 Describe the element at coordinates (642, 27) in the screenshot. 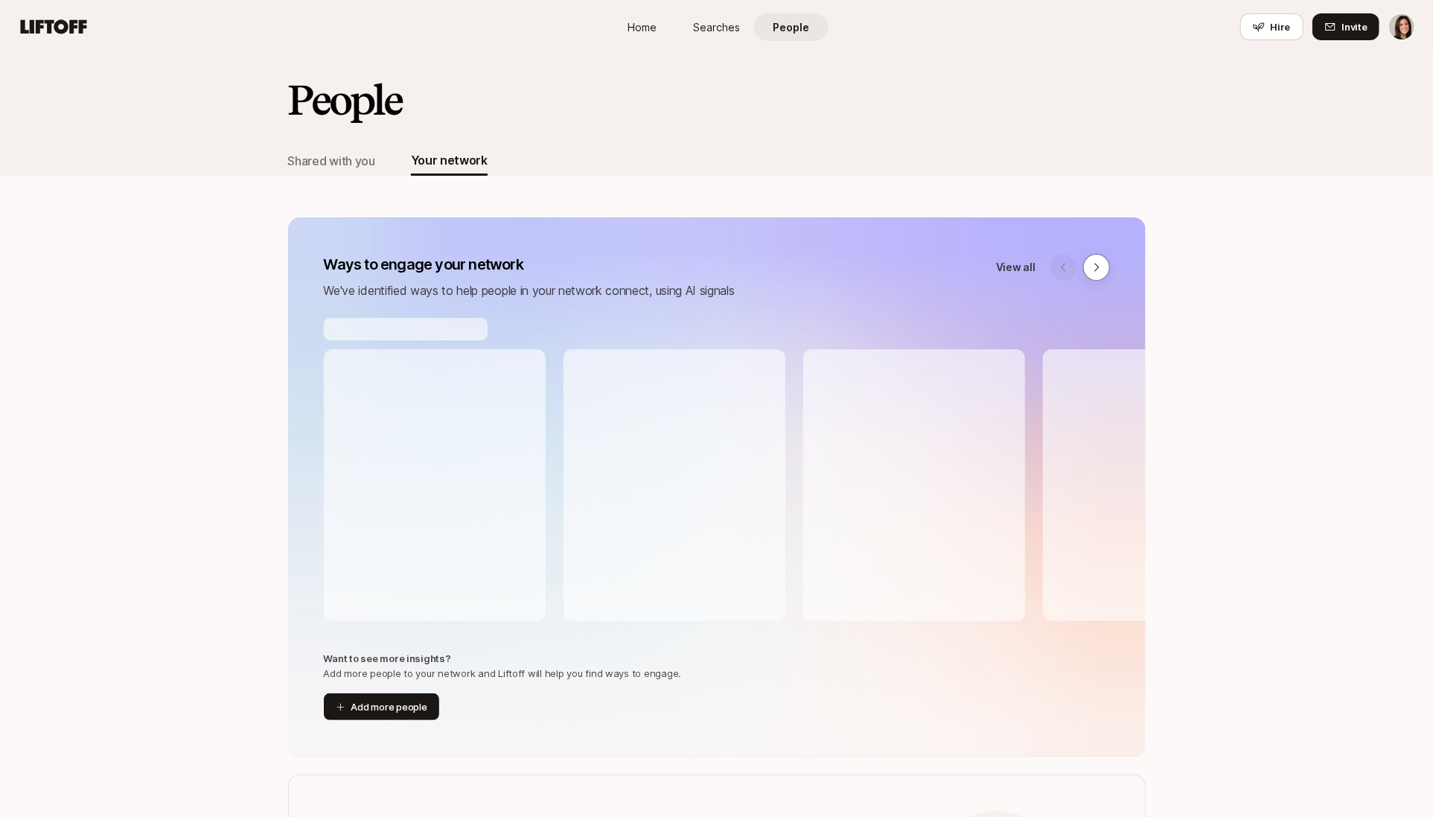

I see `span: Home` at that location.